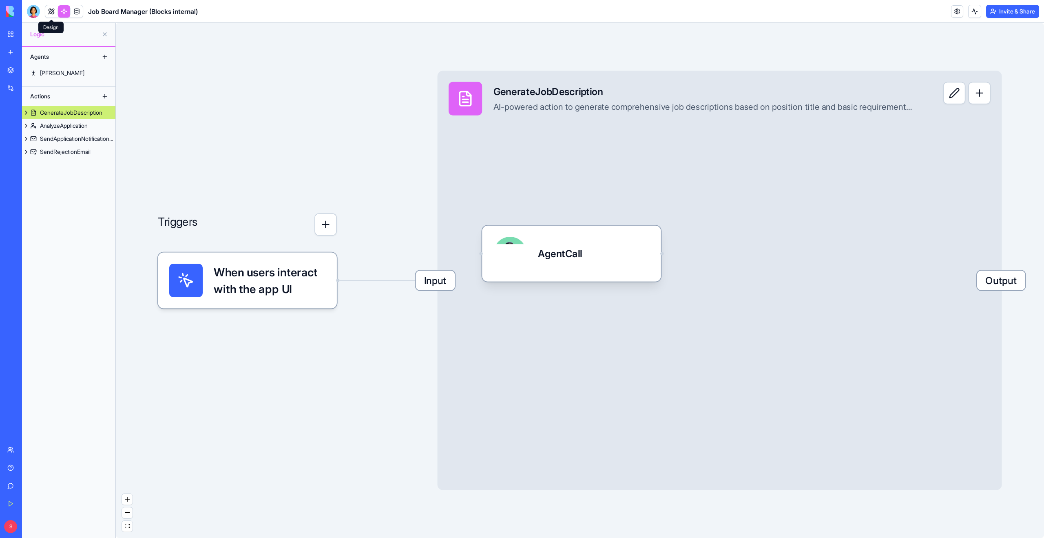  I want to click on a: SendApplicationNotificationEmail, so click(69, 139).